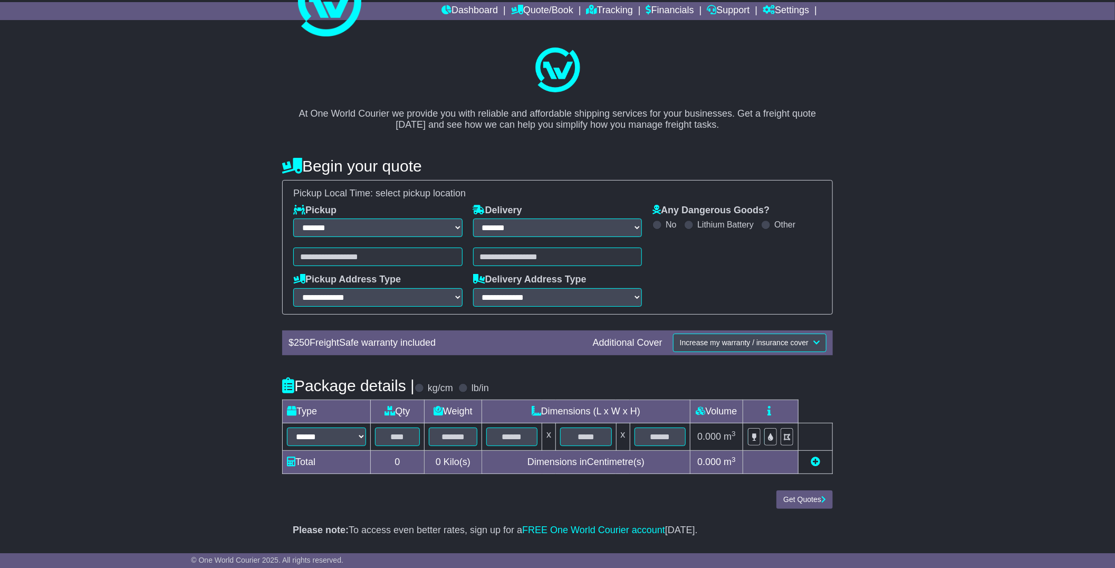 This screenshot has height=568, width=1115. What do you see at coordinates (453, 411) in the screenshot?
I see `td: Weight` at bounding box center [453, 411].